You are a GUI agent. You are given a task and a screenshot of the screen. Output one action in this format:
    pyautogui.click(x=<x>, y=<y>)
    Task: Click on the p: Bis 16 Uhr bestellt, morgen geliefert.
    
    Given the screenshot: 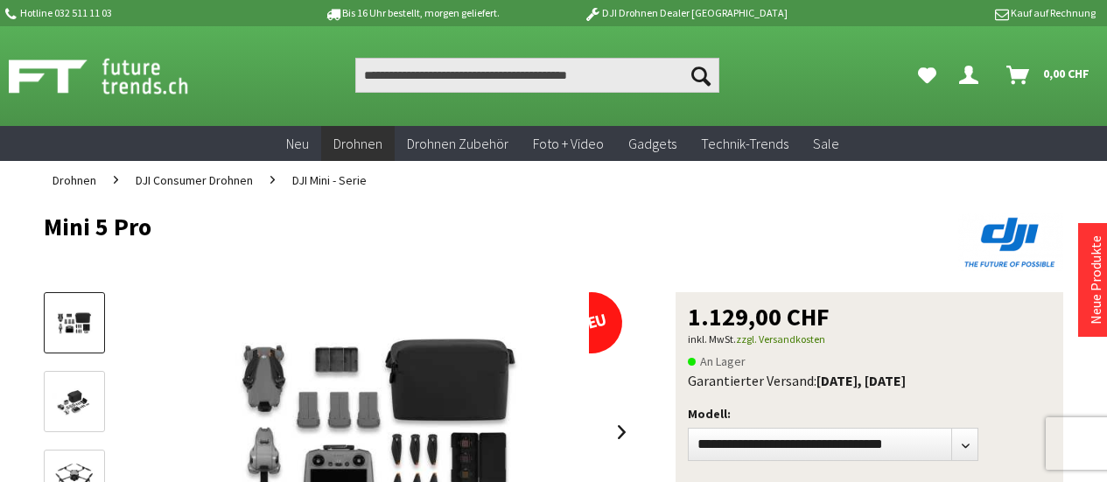 What is the action you would take?
    pyautogui.click(x=412, y=13)
    